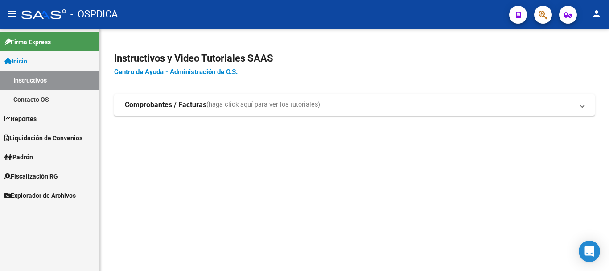 The width and height of the screenshot is (609, 271). I want to click on span: Padrón, so click(19, 157).